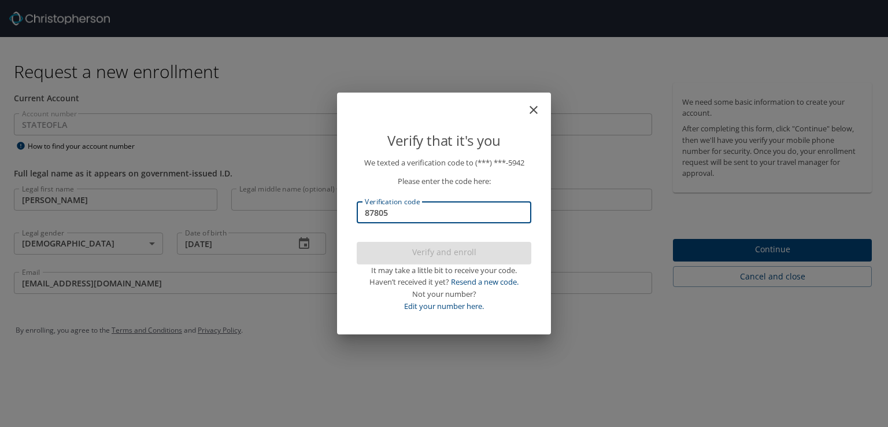  What do you see at coordinates (484, 281) in the screenshot?
I see `a: Resend a new code.` at bounding box center [484, 281].